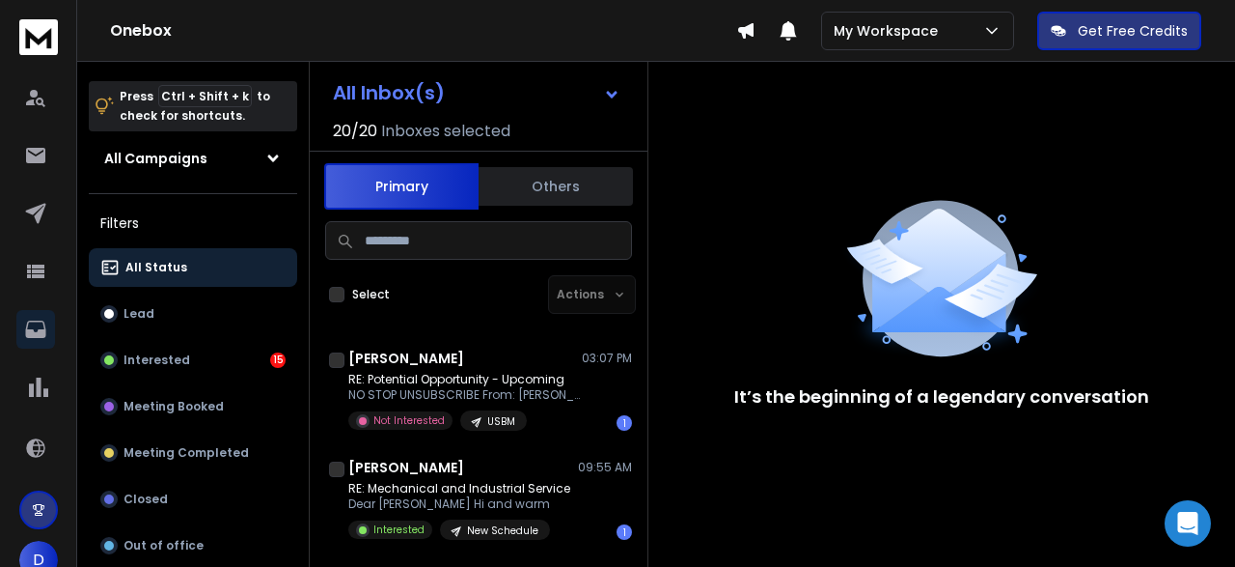  Describe the element at coordinates (464, 379) in the screenshot. I see `p: RE: Potential Opportunity - Upcoming` at that location.